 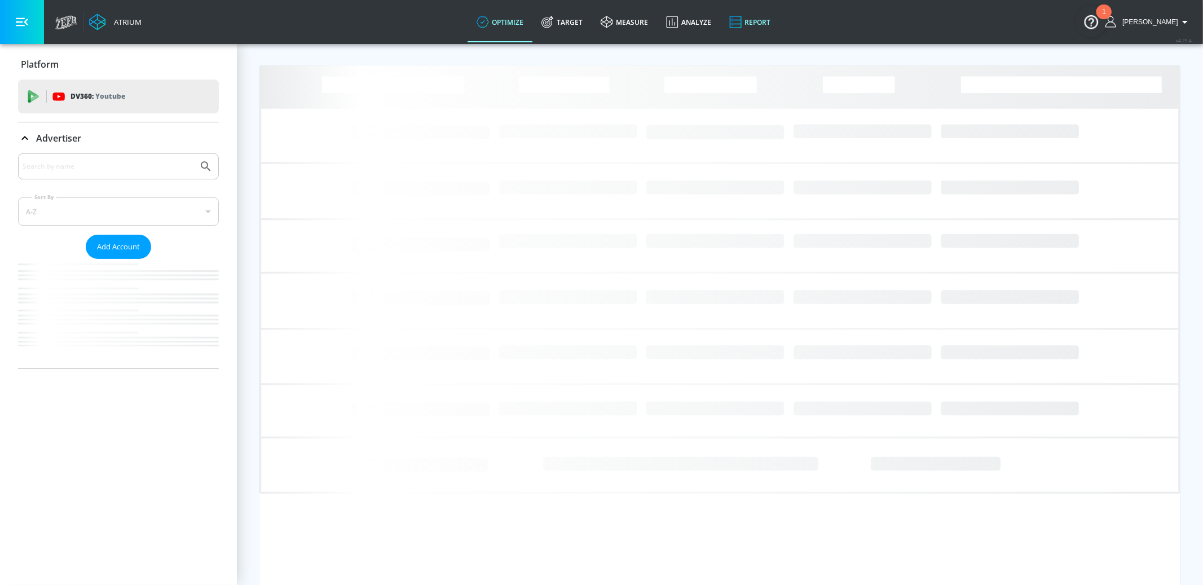 I want to click on span: login as: casey.cohen@zefr.com, so click(x=1147, y=22).